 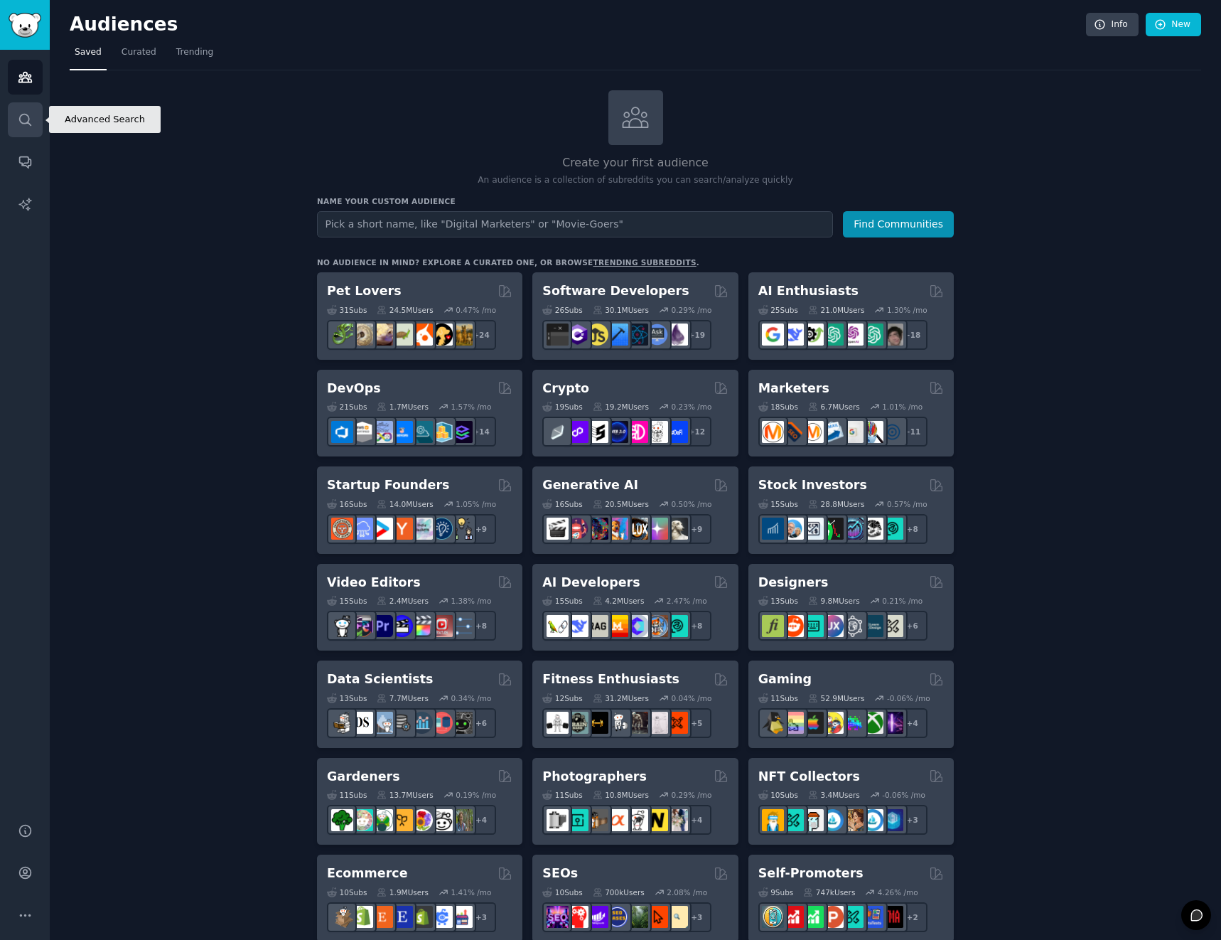 I want to click on h2: Create your first audience, so click(x=635, y=163).